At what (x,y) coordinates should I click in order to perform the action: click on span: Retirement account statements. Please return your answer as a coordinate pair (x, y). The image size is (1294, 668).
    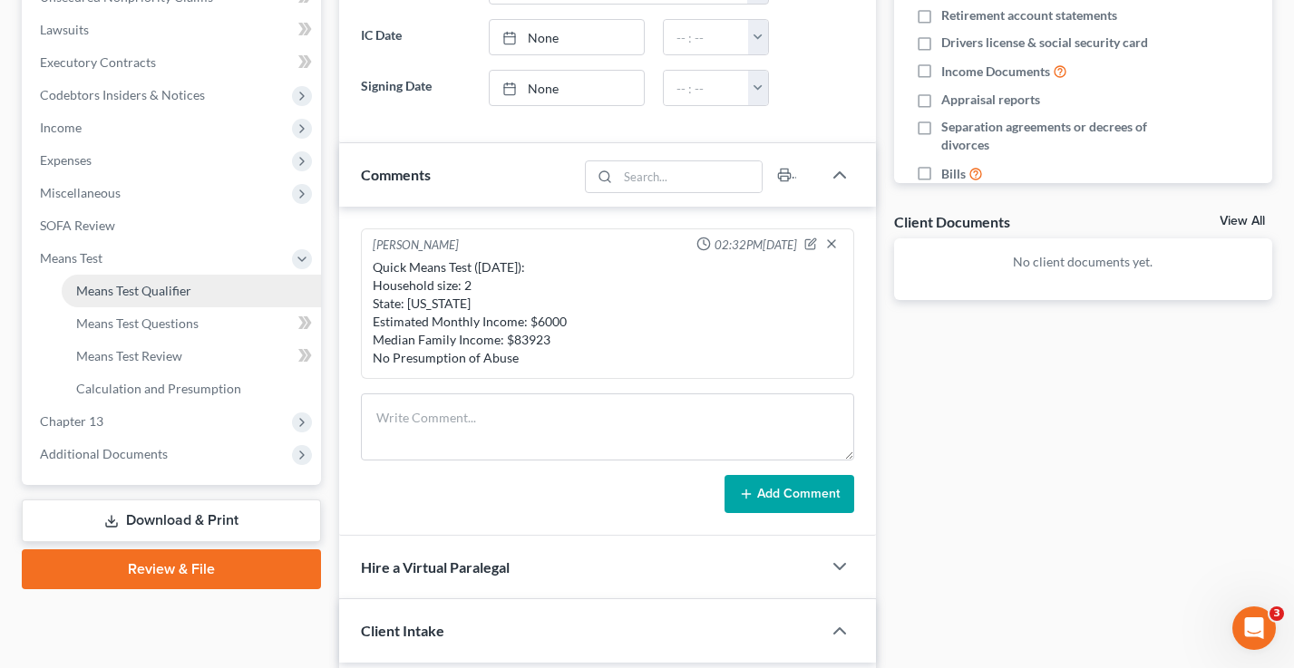
    Looking at the image, I should click on (1029, 15).